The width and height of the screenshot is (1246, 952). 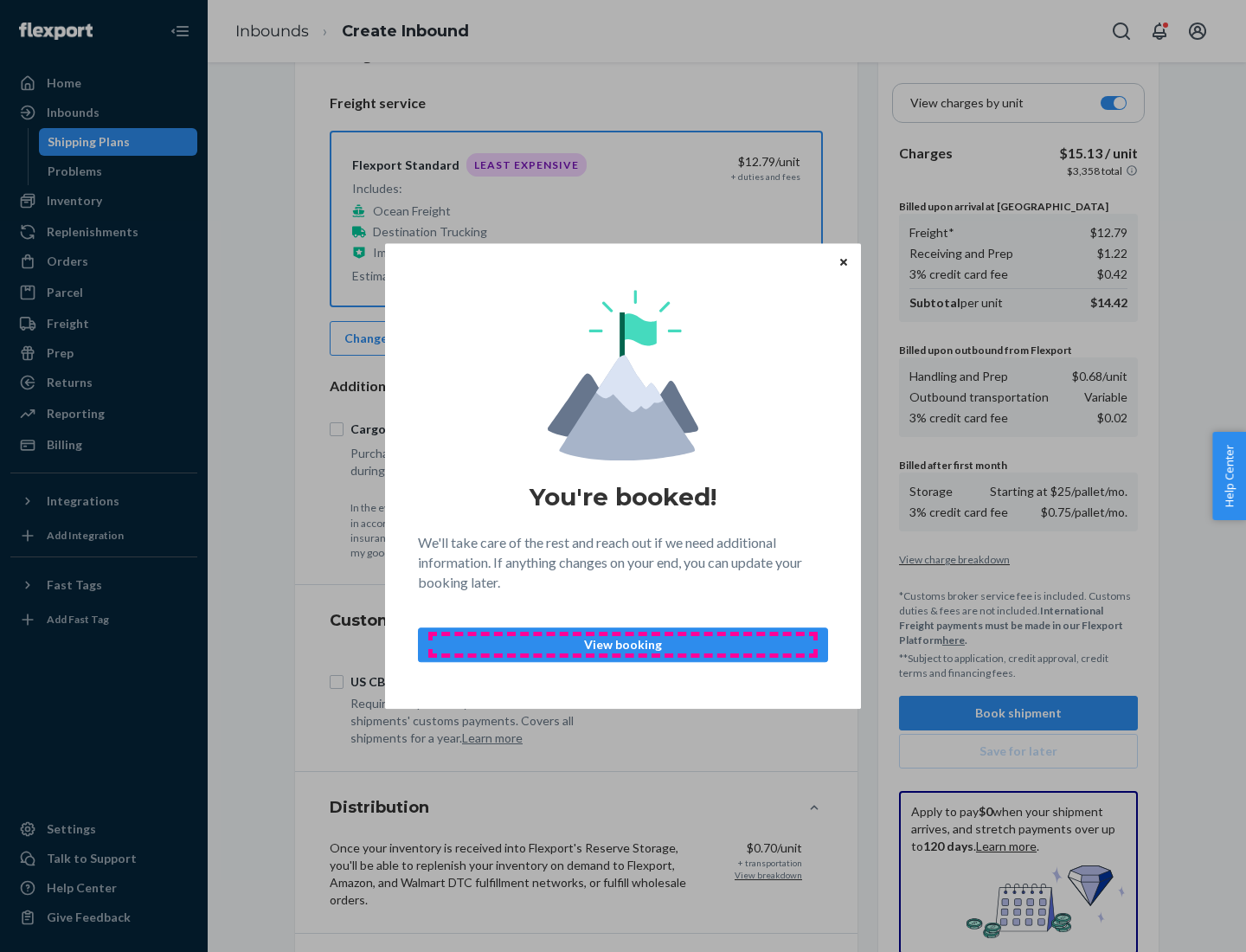 I want to click on p: We'll take care of the rest and reach out if we need additional information. If anything changes ..., so click(x=623, y=562).